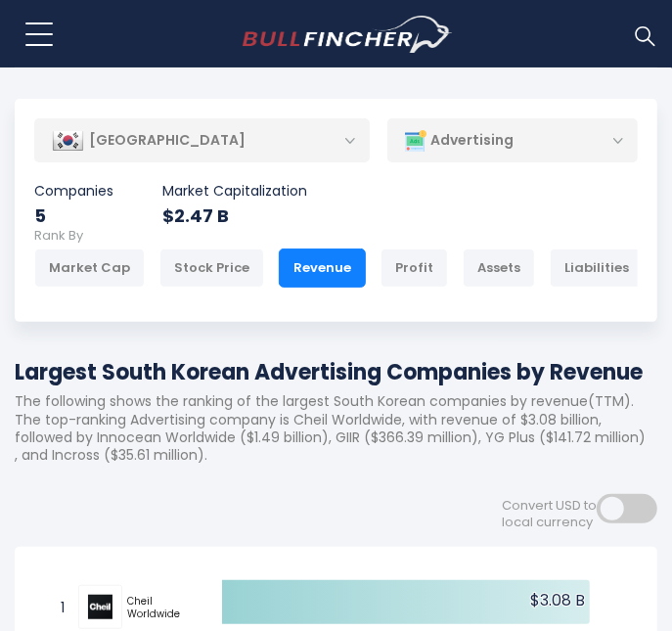 This screenshot has height=631, width=672. What do you see at coordinates (414, 268) in the screenshot?
I see `div: Profit` at bounding box center [414, 268].